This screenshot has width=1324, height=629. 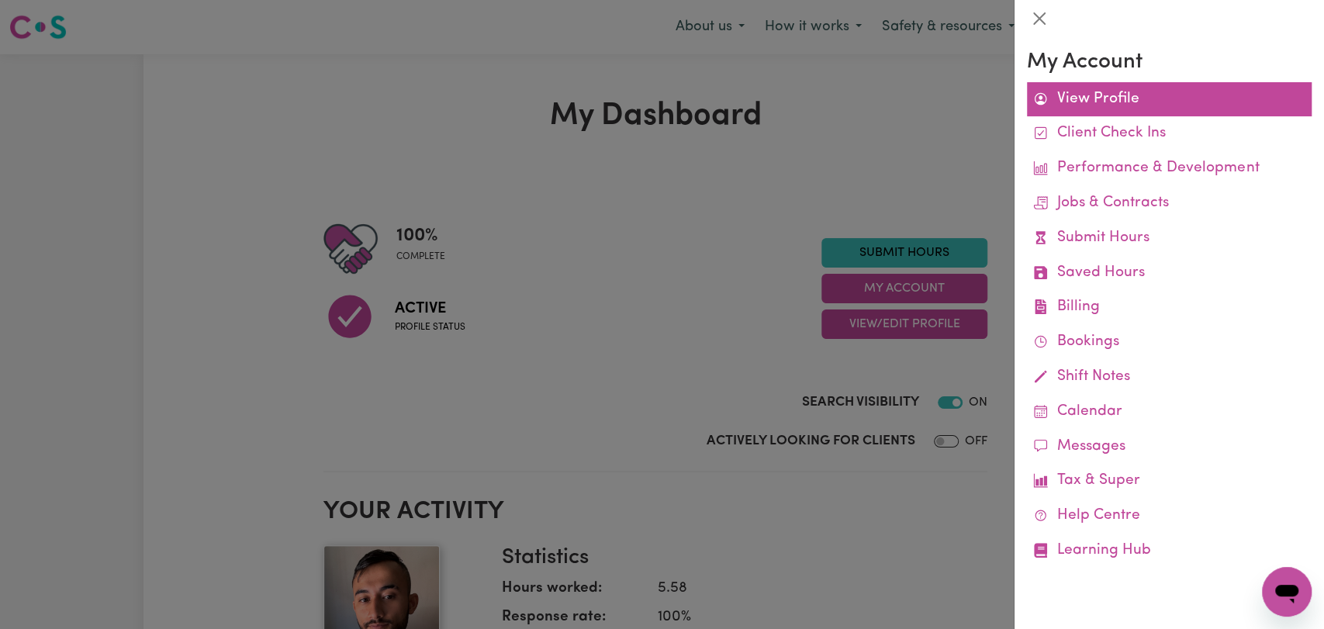 I want to click on a: Bookings, so click(x=1169, y=342).